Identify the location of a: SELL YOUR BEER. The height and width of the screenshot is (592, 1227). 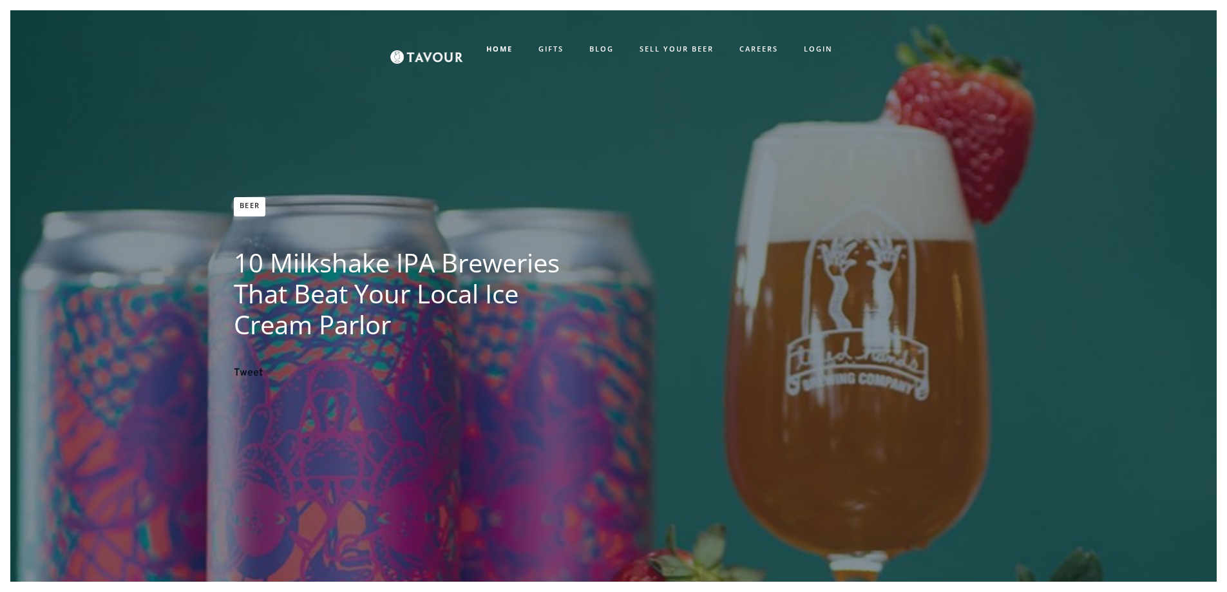
(676, 49).